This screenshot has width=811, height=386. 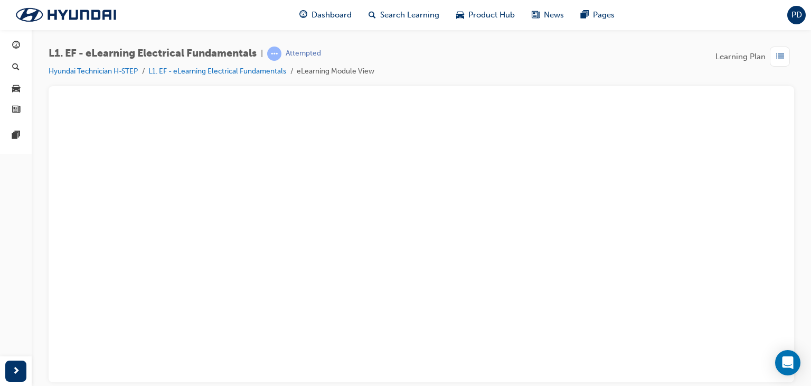 What do you see at coordinates (492, 15) in the screenshot?
I see `span: Product Hub` at bounding box center [492, 15].